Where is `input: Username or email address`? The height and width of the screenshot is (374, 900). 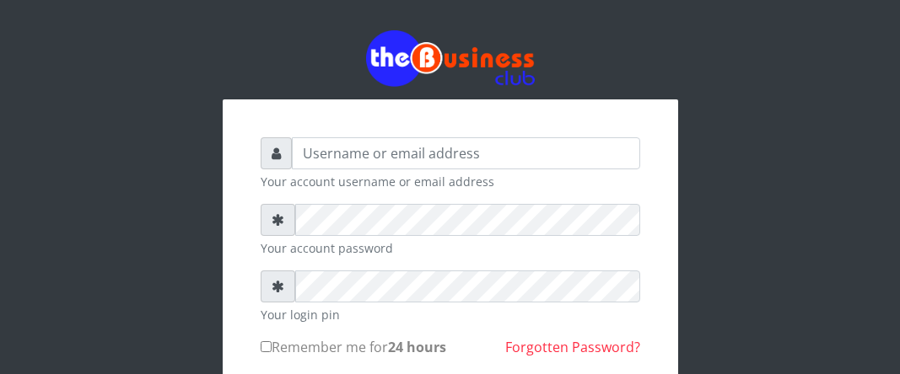 input: Username or email address is located at coordinates (465, 153).